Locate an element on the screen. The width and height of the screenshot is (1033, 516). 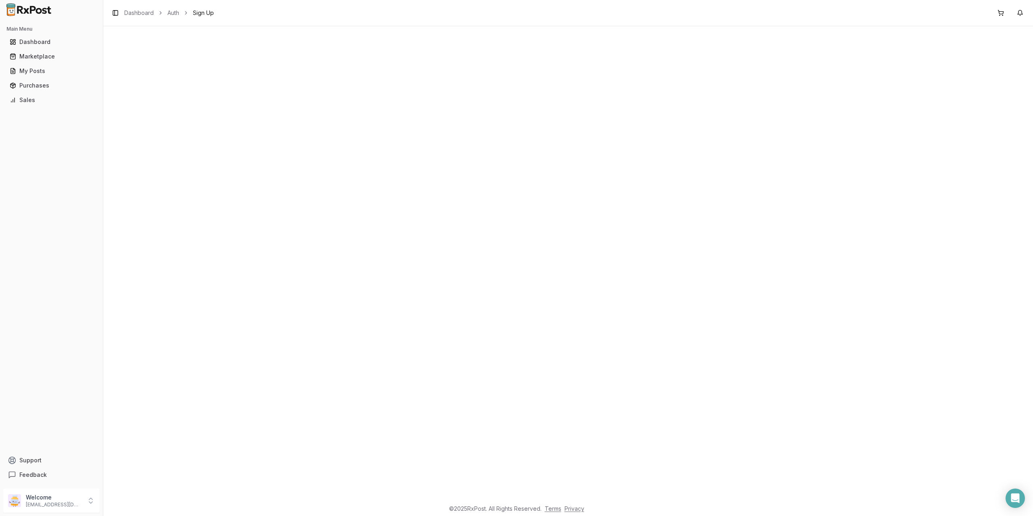
p: Welcome is located at coordinates (54, 498).